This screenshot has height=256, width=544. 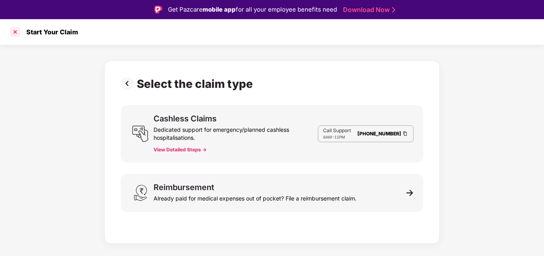 What do you see at coordinates (50, 32) in the screenshot?
I see `div: Start Your Claim` at bounding box center [50, 32].